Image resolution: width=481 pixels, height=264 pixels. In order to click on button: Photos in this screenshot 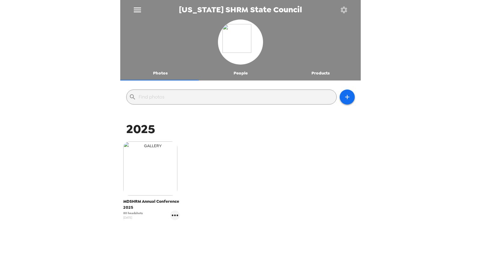, I will do `click(160, 73)`.